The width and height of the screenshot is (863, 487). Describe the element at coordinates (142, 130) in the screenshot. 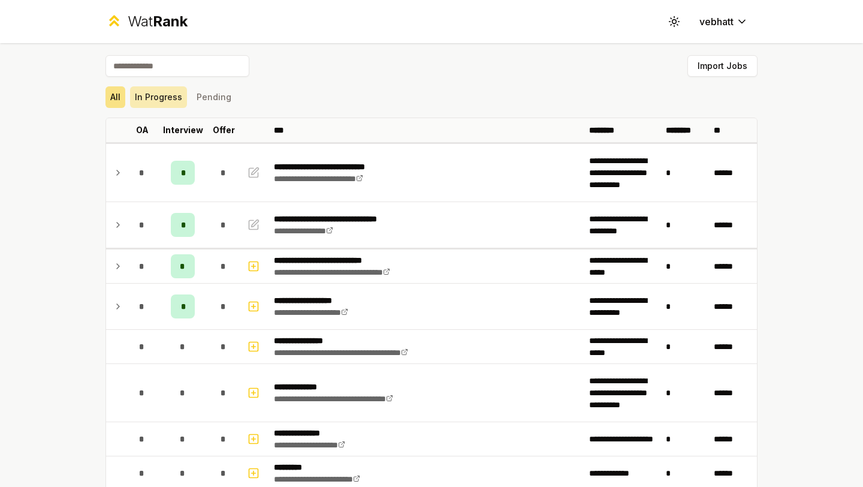

I see `p: OA` at that location.